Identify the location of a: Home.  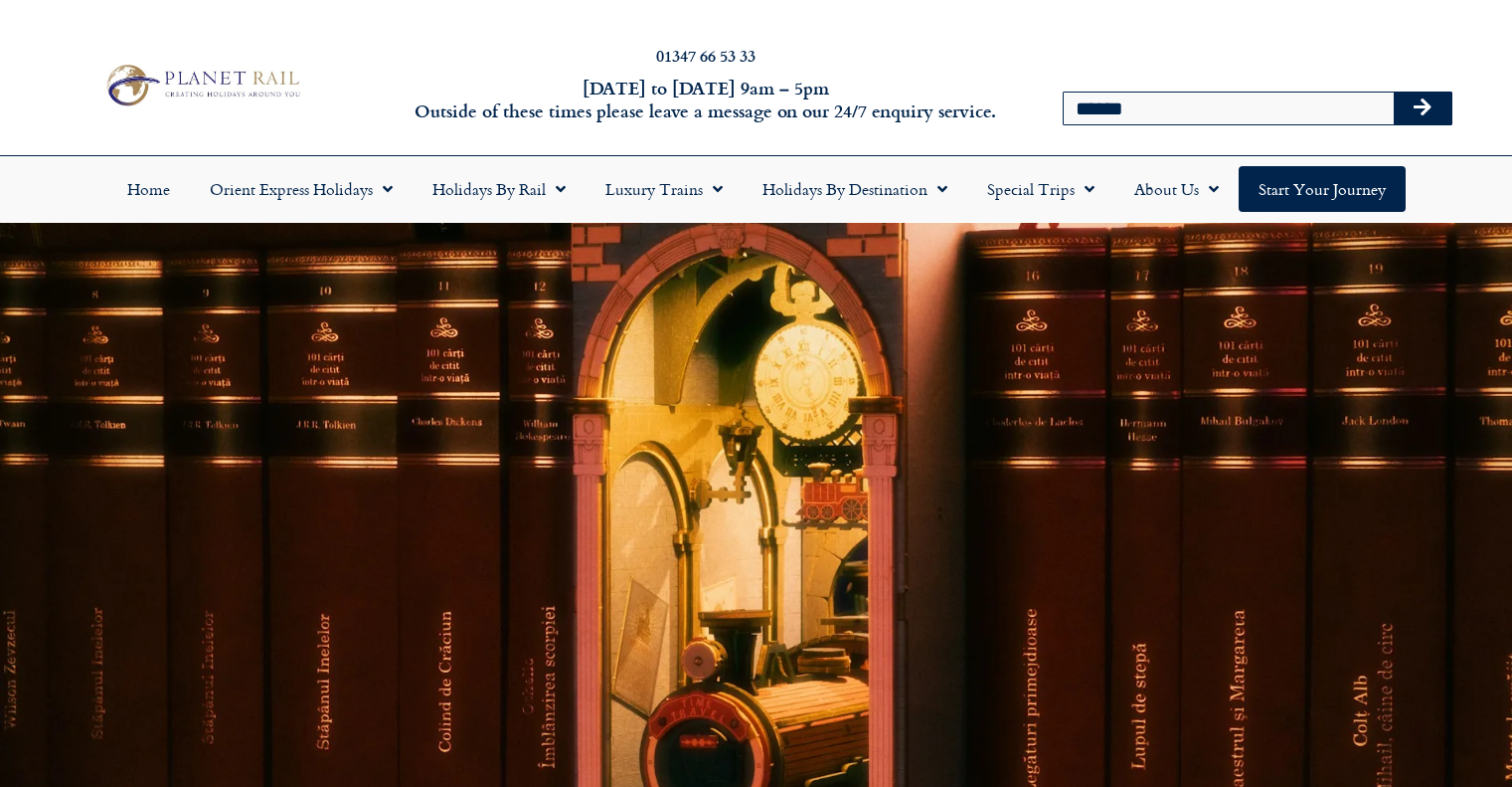
(148, 189).